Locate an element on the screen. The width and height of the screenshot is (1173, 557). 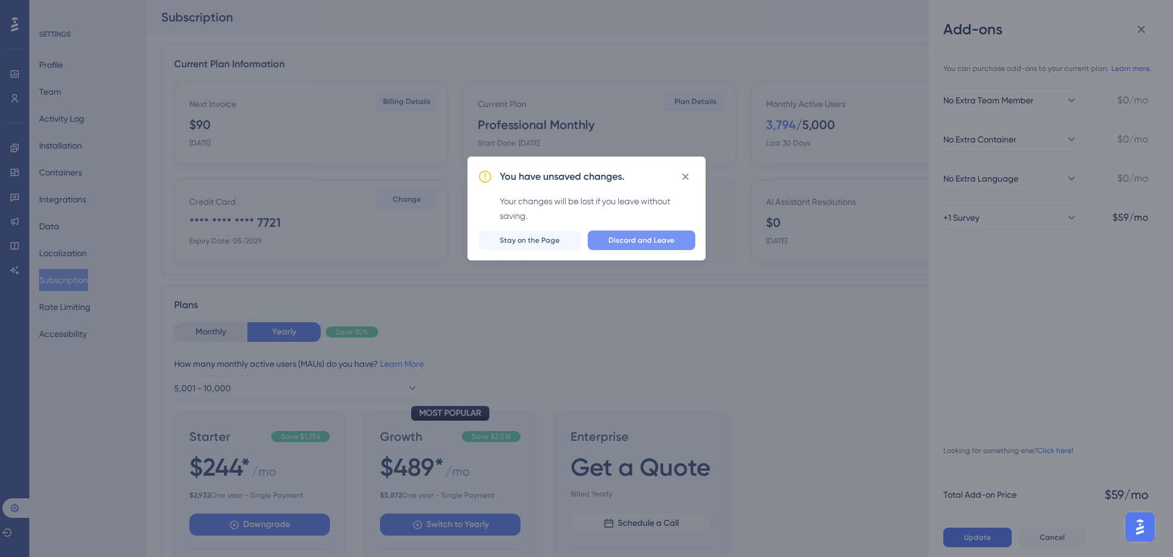
button: Open AI Assistant Launcher is located at coordinates (18, 18).